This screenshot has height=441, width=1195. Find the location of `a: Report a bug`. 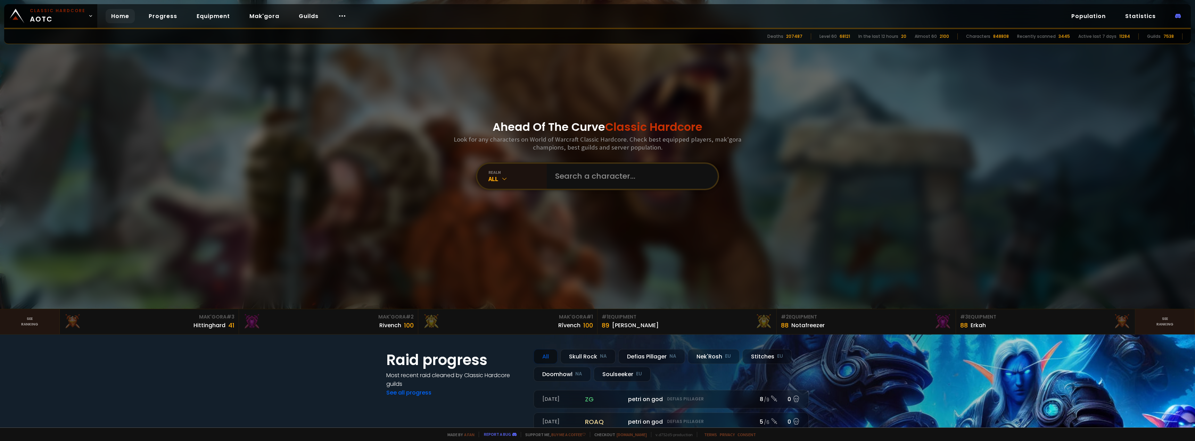

a: Report a bug is located at coordinates (497, 434).